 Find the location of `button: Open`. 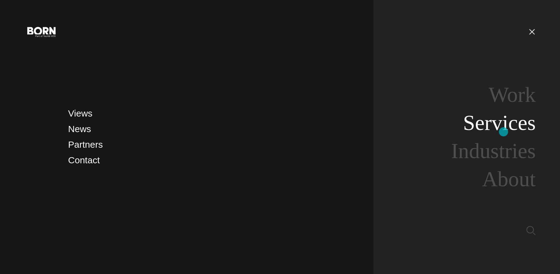

button: Open is located at coordinates (531, 31).